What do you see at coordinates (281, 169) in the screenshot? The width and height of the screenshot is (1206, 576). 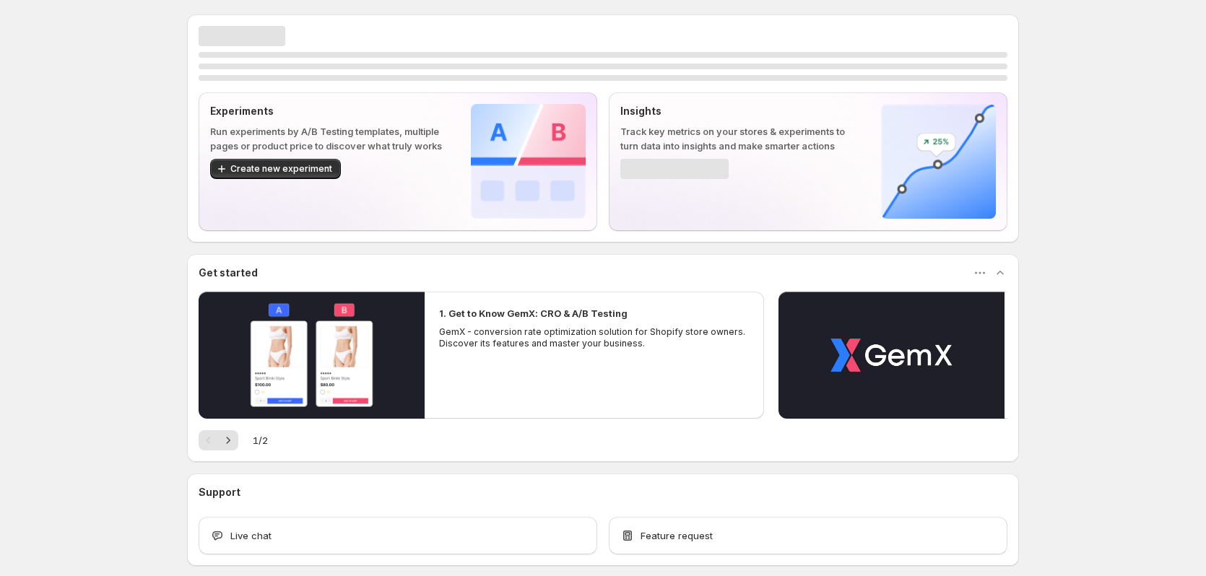 I see `span: Create new experiment` at bounding box center [281, 169].